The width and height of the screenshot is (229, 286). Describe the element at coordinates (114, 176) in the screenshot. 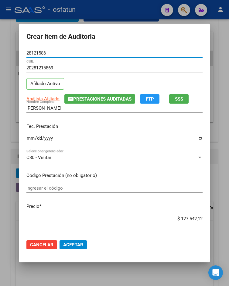

I see `p: Código Prestación (no obligatorio)` at that location.